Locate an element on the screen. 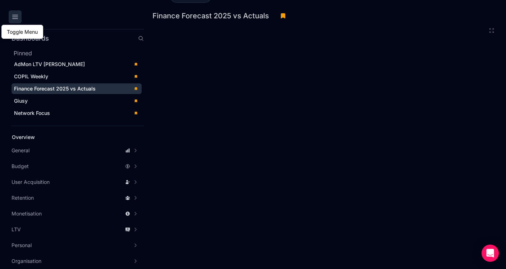 This screenshot has height=269, width=506. div: Open Intercom Messenger is located at coordinates (490, 253).